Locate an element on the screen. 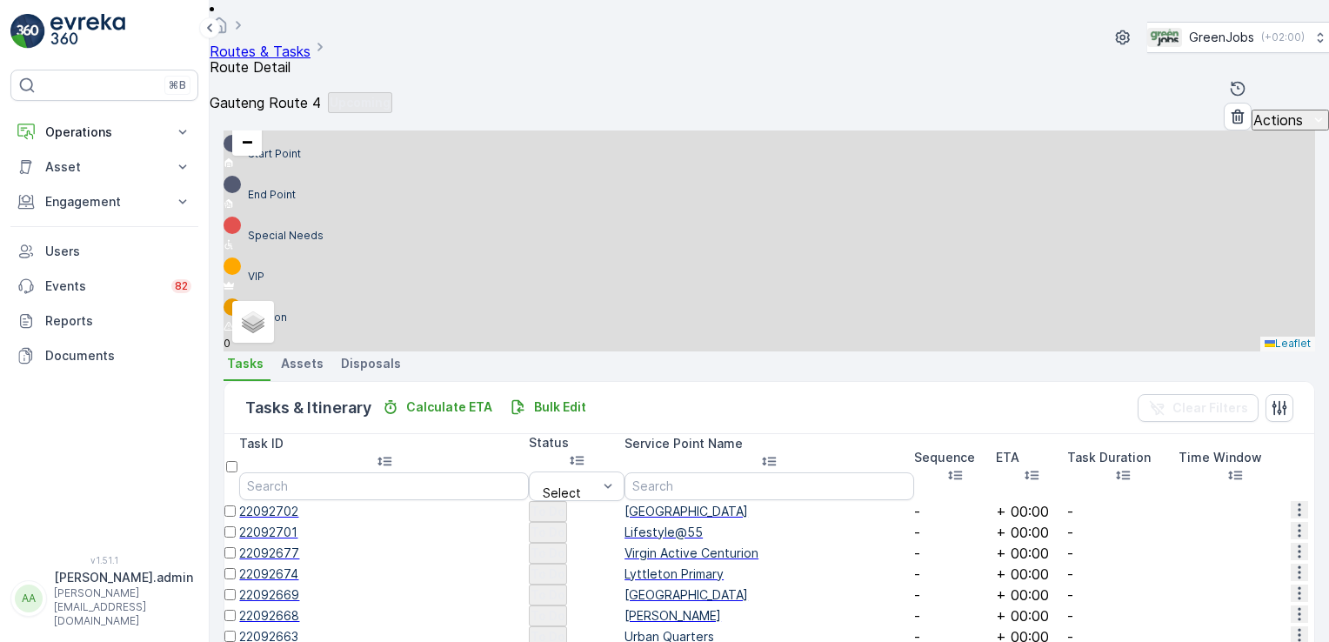 This screenshot has width=1329, height=642. a: Lyttleton Primary is located at coordinates (769, 574).